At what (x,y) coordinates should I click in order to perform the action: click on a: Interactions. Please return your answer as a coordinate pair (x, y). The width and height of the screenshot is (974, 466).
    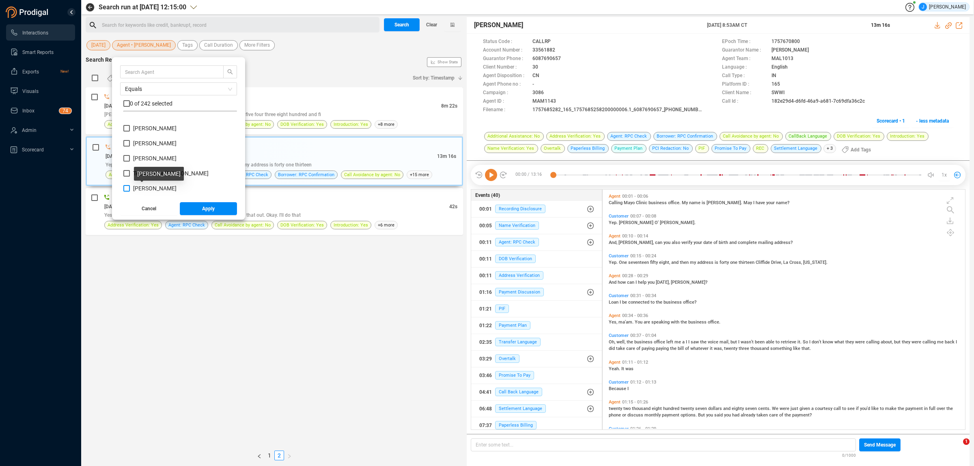
    Looking at the image, I should click on (39, 32).